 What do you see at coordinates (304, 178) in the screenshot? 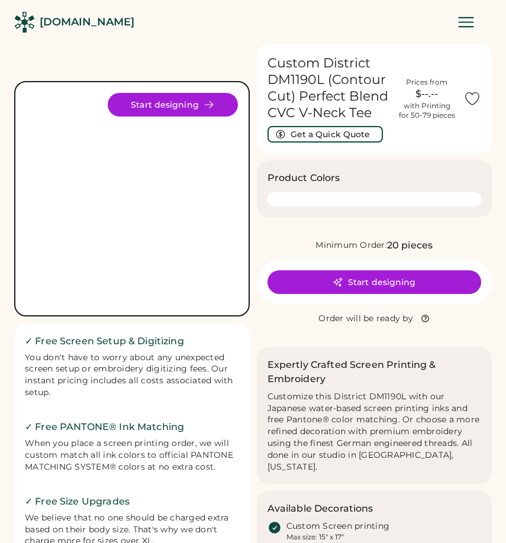
I see `h3: Product Colors` at bounding box center [304, 178].